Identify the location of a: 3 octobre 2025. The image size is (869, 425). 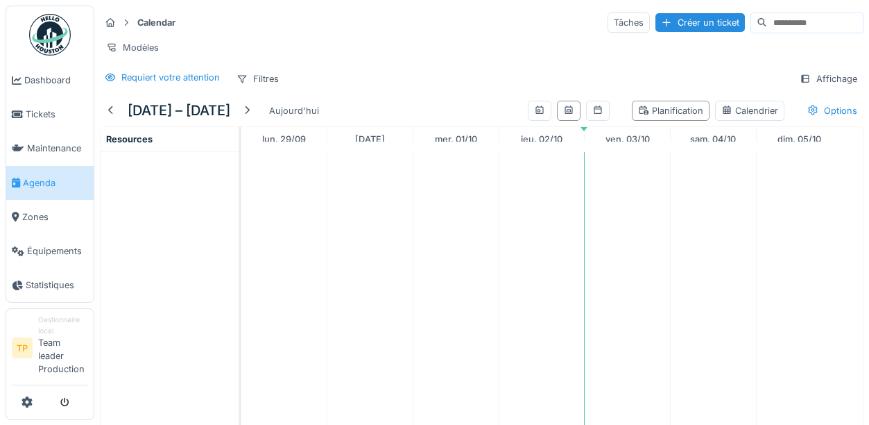
(628, 139).